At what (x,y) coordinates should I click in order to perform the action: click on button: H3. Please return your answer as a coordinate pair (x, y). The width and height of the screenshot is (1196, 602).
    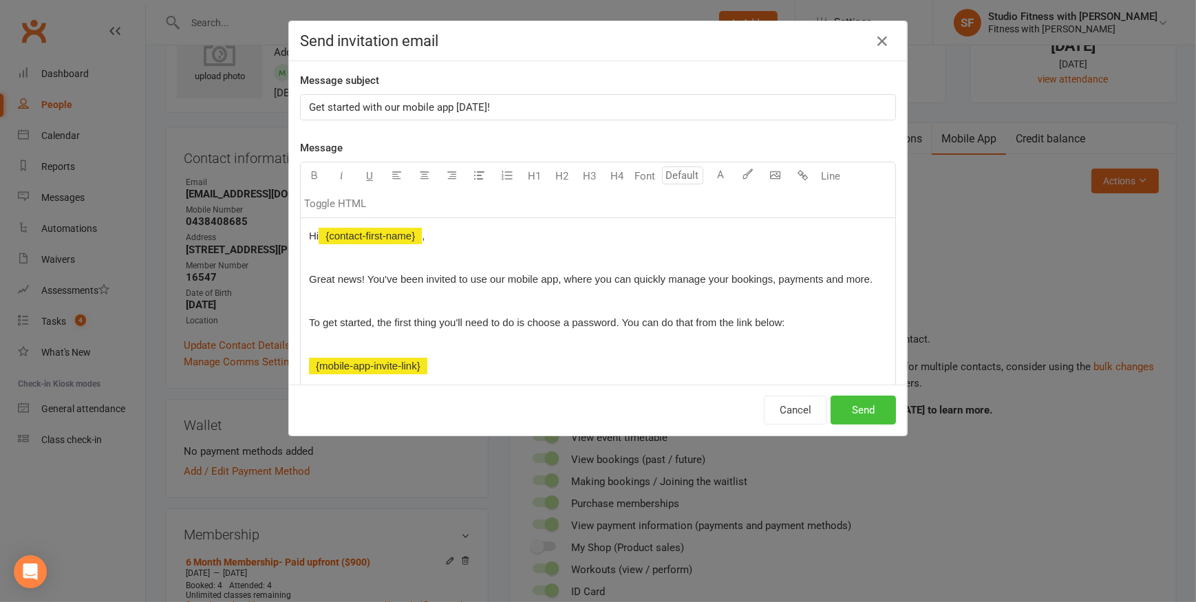
    Looking at the image, I should click on (590, 176).